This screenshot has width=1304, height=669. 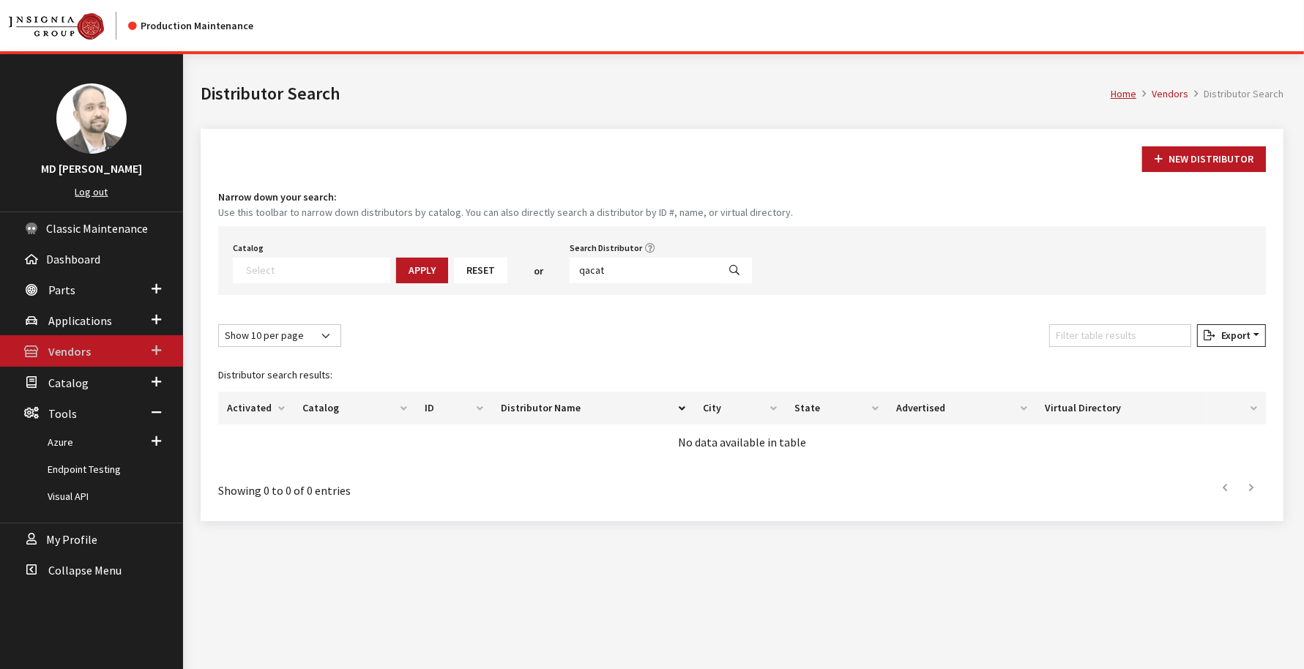 I want to click on li: Distributor Search, so click(x=1235, y=94).